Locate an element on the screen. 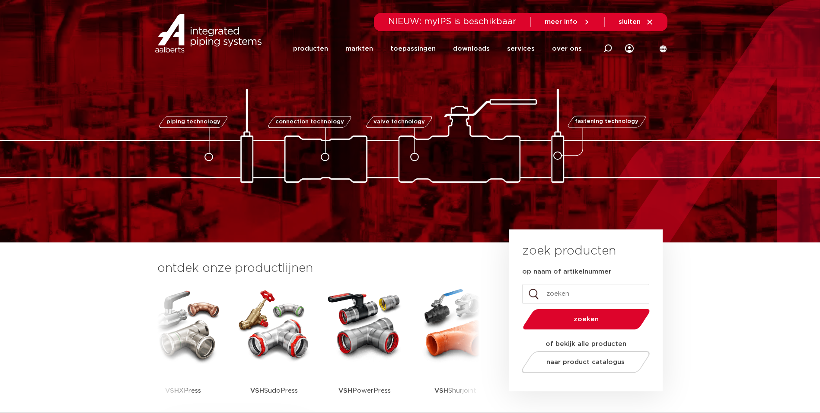  a: naar product catalogus is located at coordinates (586, 362).